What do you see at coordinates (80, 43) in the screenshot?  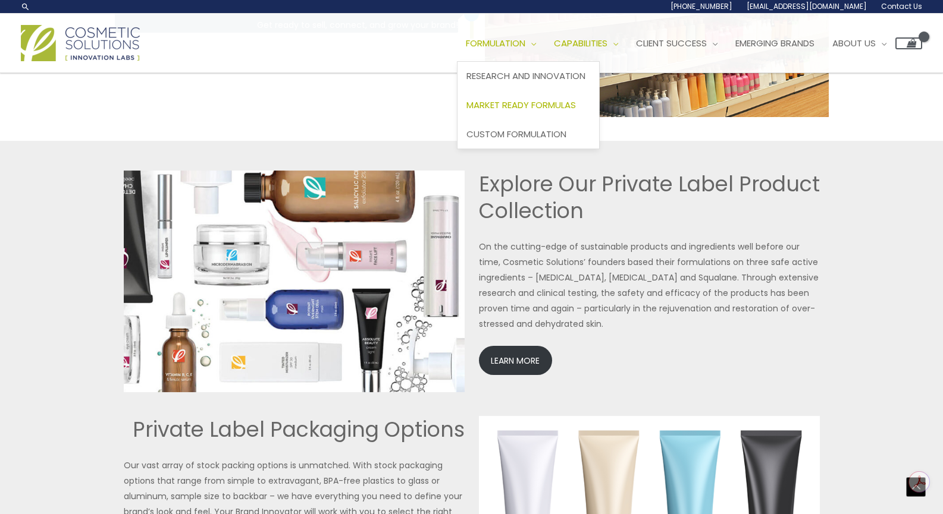 I see `img: Cosmetic Solutions Logo` at bounding box center [80, 43].